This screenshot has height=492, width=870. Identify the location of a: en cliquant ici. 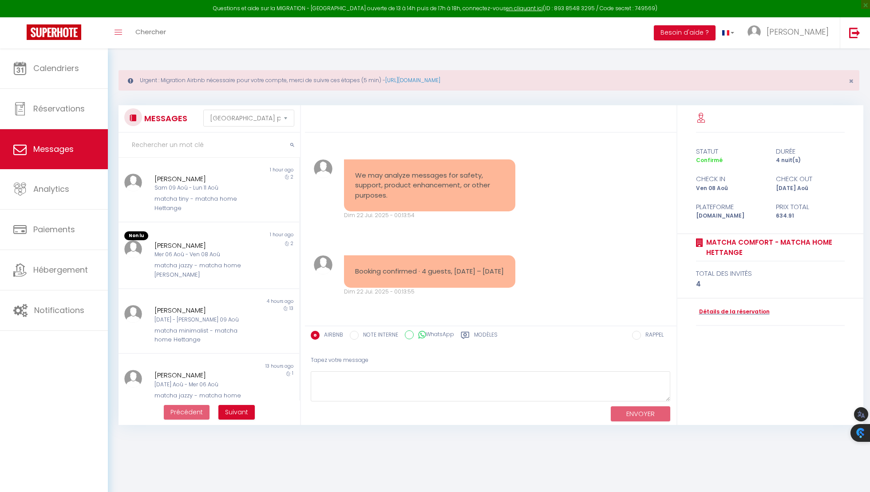
(524, 8).